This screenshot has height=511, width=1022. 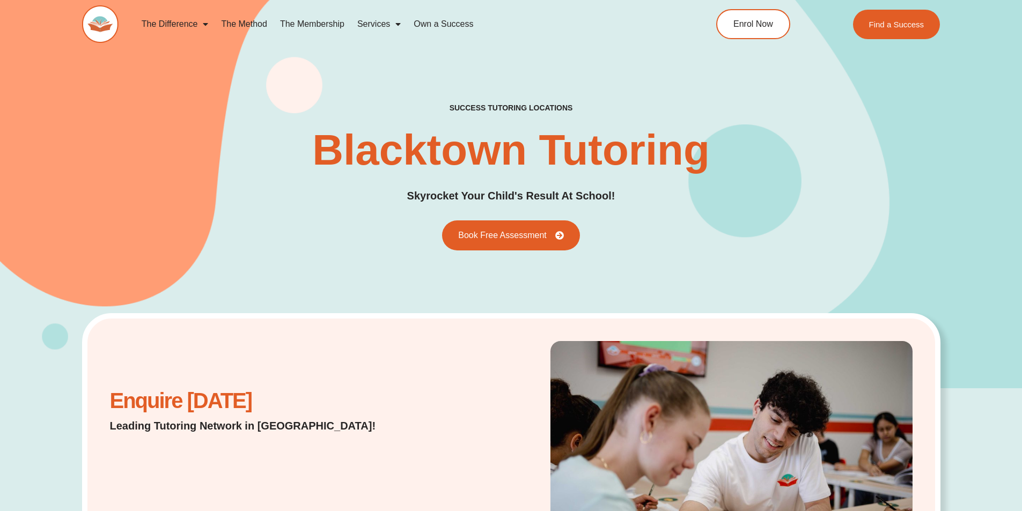 I want to click on a: The Membership, so click(x=312, y=24).